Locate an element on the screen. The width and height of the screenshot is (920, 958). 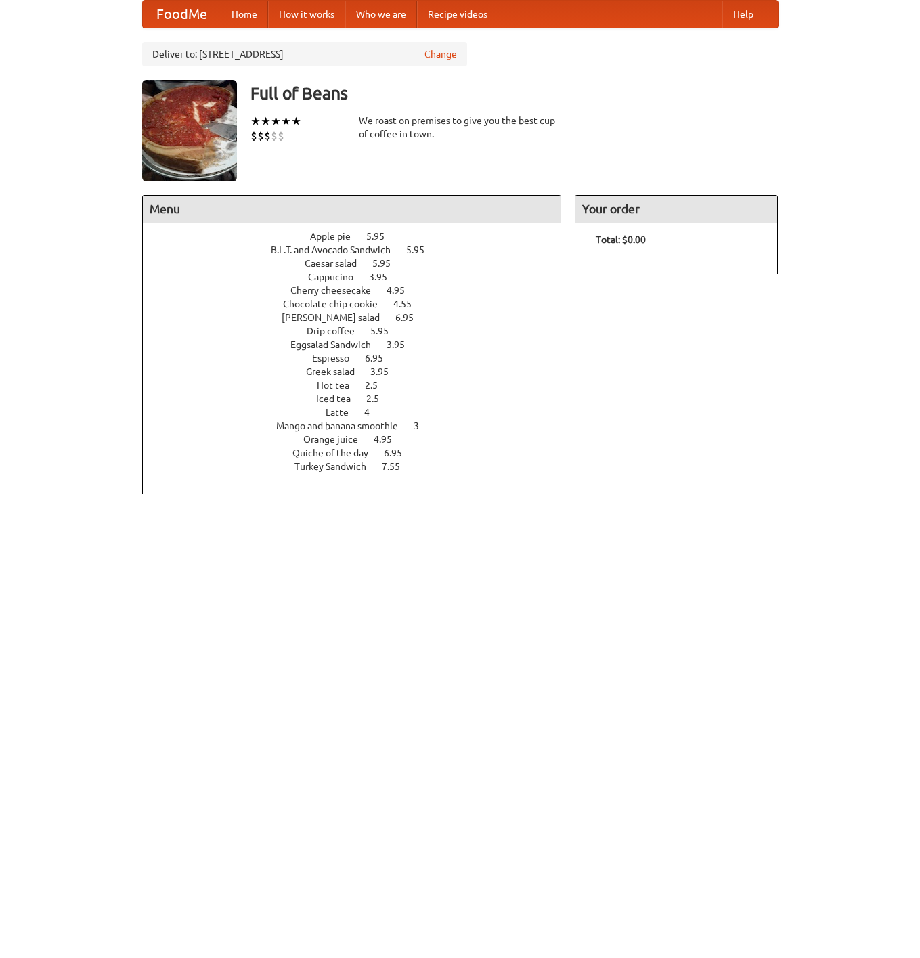
div: We roast on premises to give you the best cup of coffee in town. is located at coordinates (460, 127).